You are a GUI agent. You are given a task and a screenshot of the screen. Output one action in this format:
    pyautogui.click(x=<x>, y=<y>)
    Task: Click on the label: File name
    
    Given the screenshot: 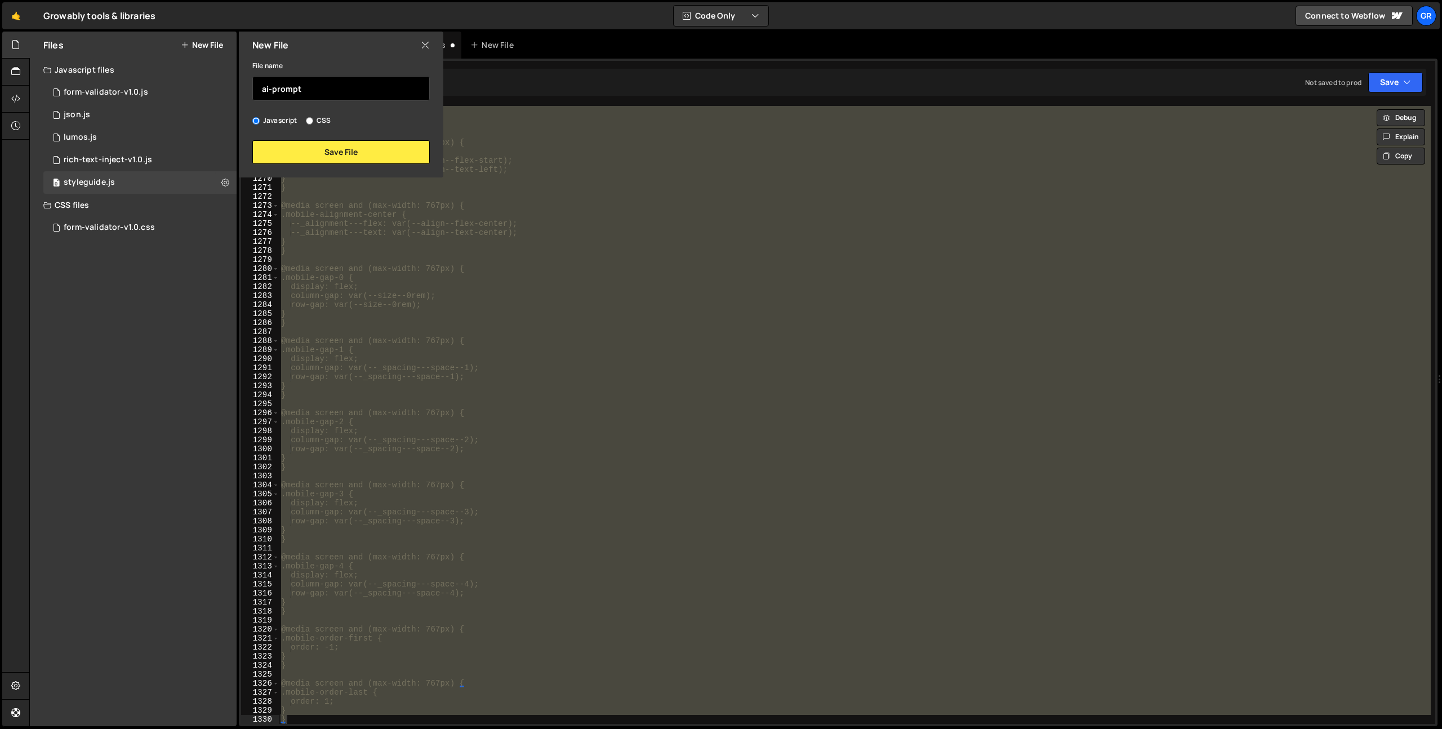 What is the action you would take?
    pyautogui.click(x=268, y=66)
    